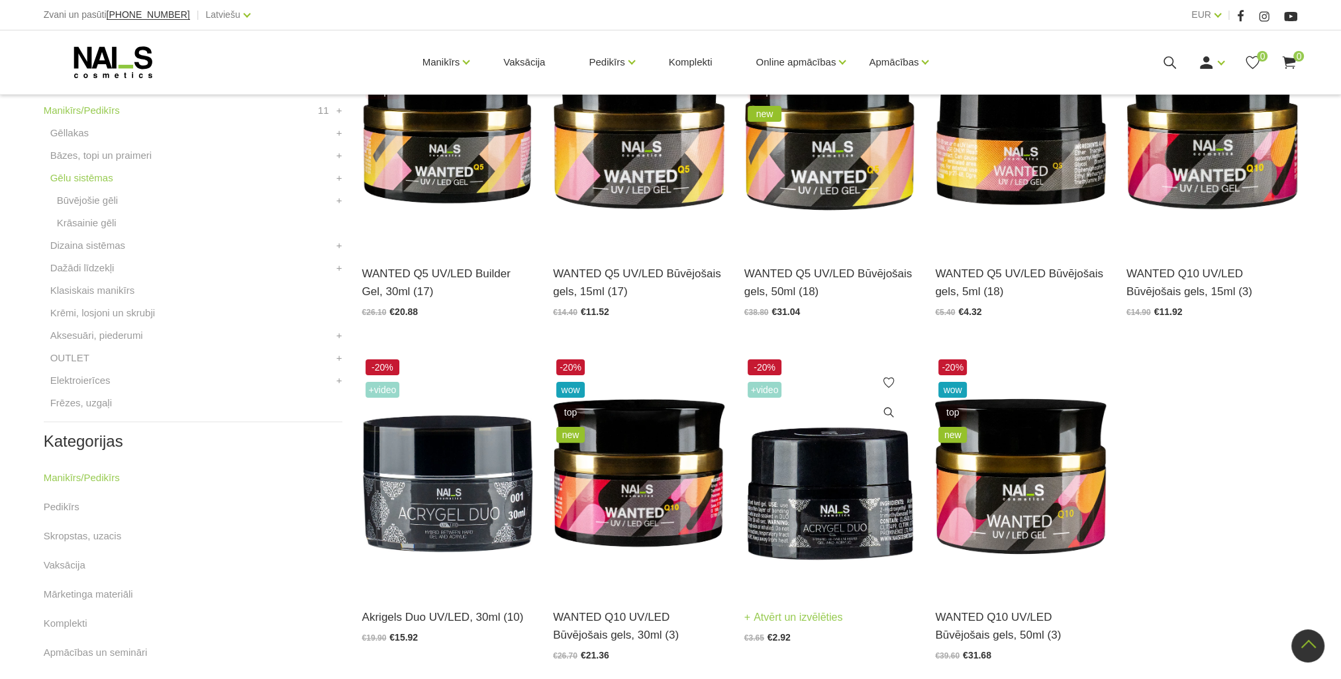 This screenshot has width=1341, height=679. What do you see at coordinates (945, 313) in the screenshot?
I see `span: €5.40` at bounding box center [945, 313].